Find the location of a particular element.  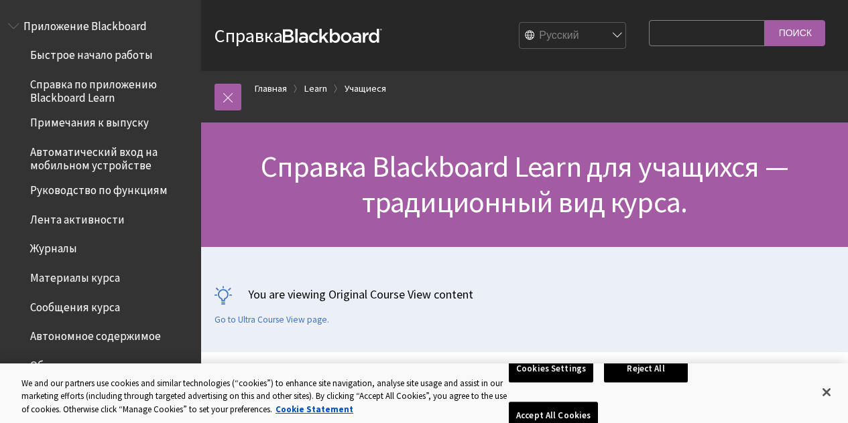

button: Reject All is located at coordinates (645, 369).